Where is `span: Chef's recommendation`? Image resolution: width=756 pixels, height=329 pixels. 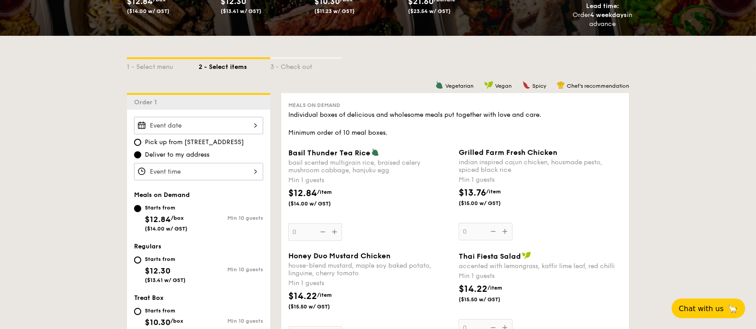 span: Chef's recommendation is located at coordinates (598, 86).